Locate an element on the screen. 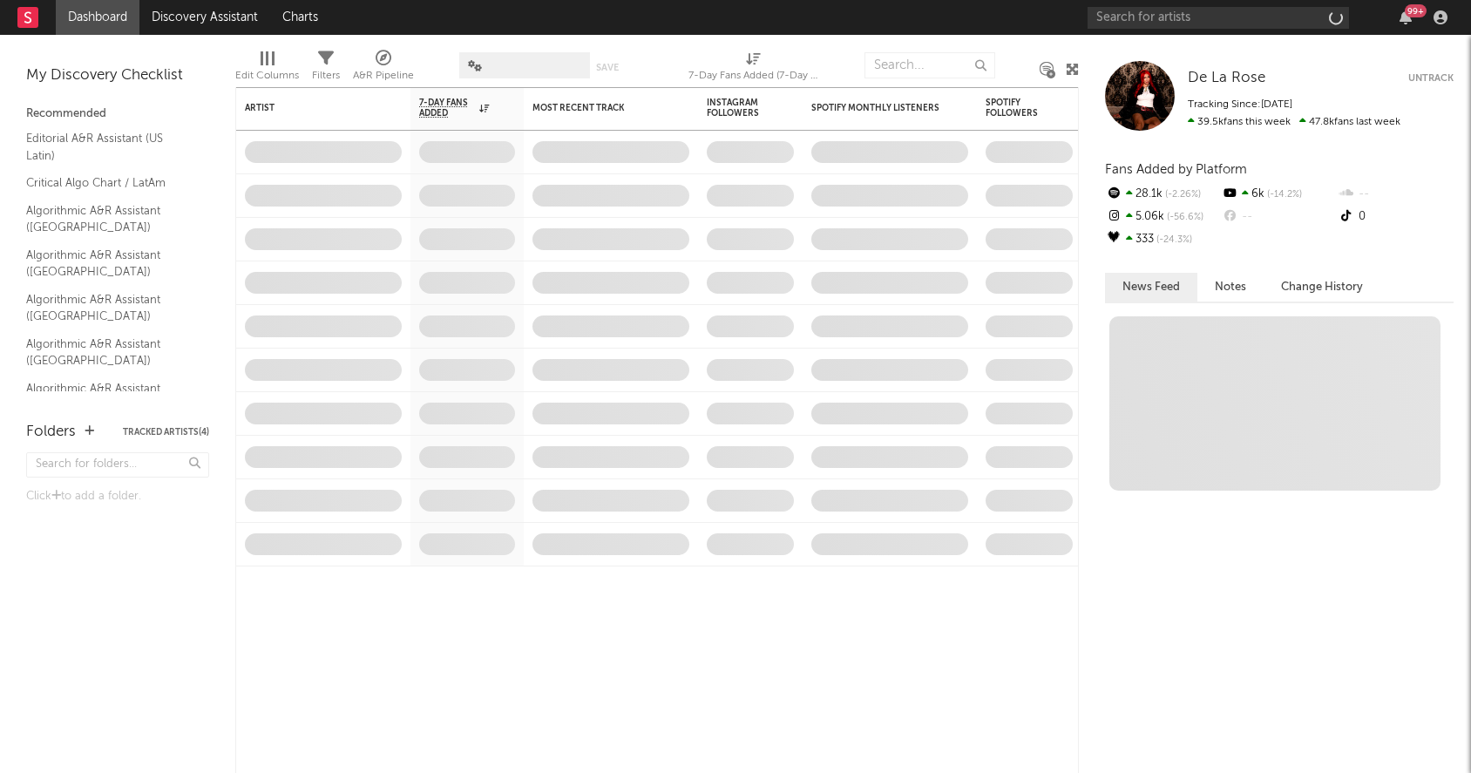 The width and height of the screenshot is (1471, 773). input: Search for artists is located at coordinates (1218, 17).